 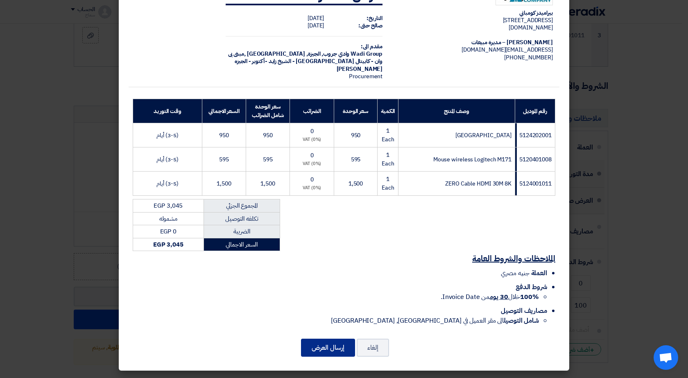 What do you see at coordinates (498, 297) in the screenshot?
I see `u: 30 يوم` at bounding box center [498, 297].